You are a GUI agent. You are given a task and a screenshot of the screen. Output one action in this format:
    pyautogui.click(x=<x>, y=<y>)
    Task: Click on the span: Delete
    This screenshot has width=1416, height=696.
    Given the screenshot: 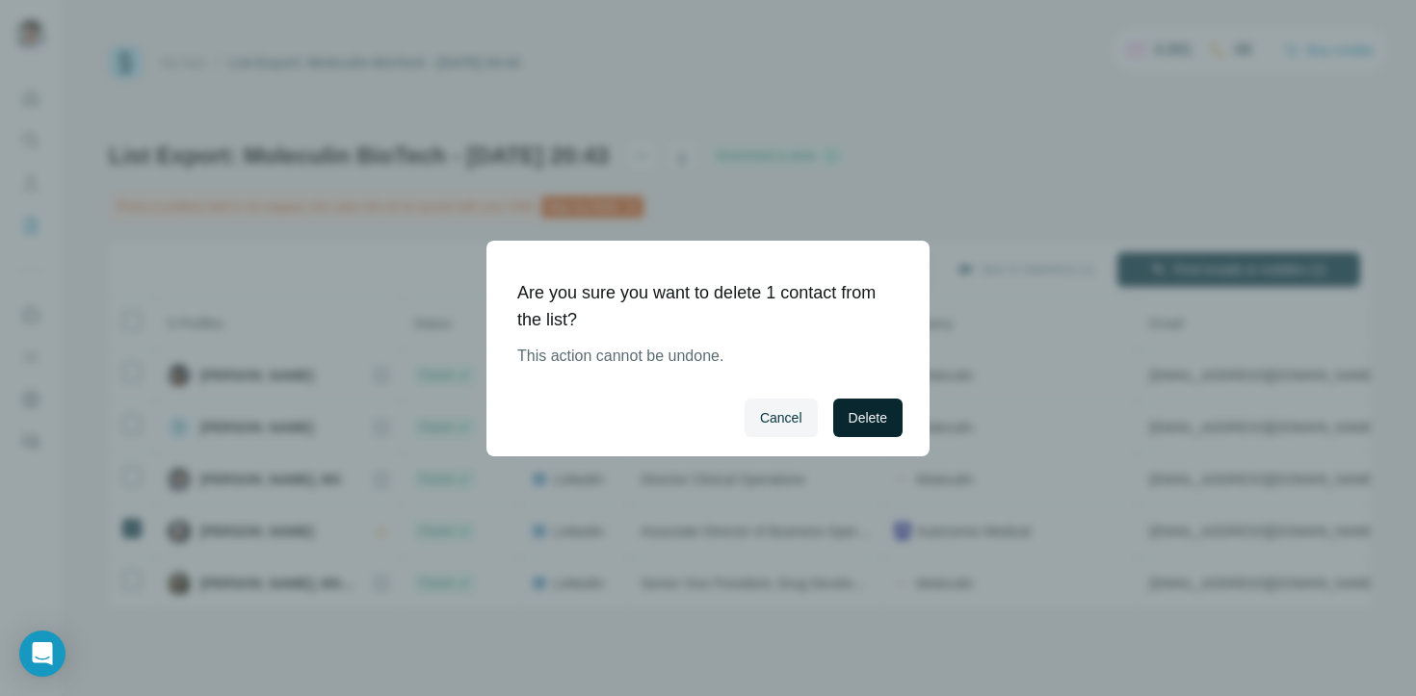 What is the action you would take?
    pyautogui.click(x=868, y=418)
    